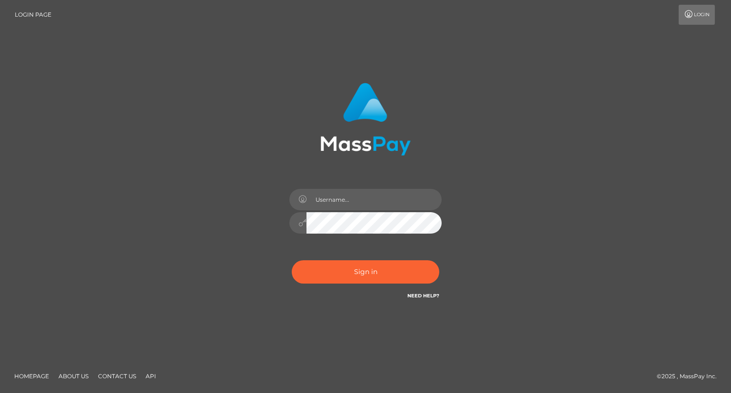 The image size is (731, 393). What do you see at coordinates (423, 296) in the screenshot?
I see `a: Need Help?` at bounding box center [423, 296].